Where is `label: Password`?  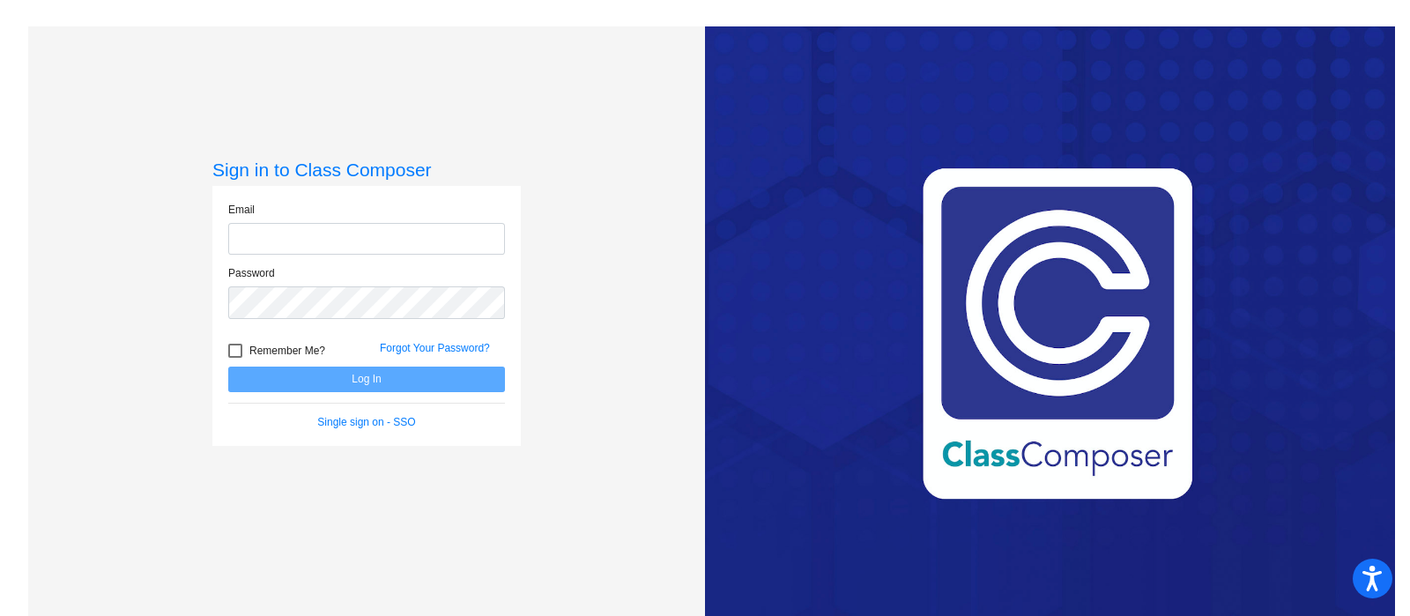 label: Password is located at coordinates (251, 273).